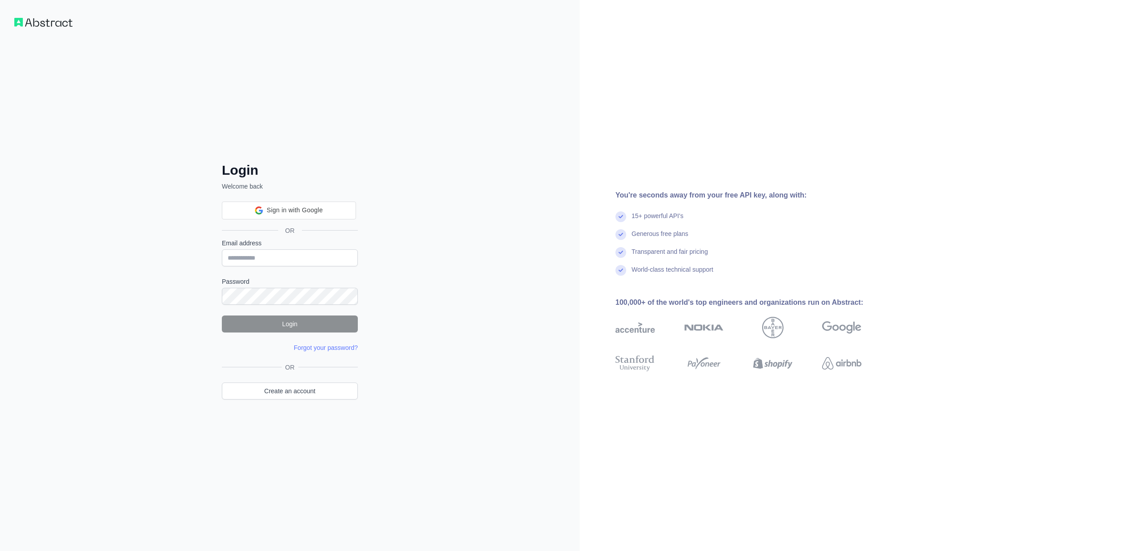  Describe the element at coordinates (326, 348) in the screenshot. I see `a: Forgot your password?` at that location.